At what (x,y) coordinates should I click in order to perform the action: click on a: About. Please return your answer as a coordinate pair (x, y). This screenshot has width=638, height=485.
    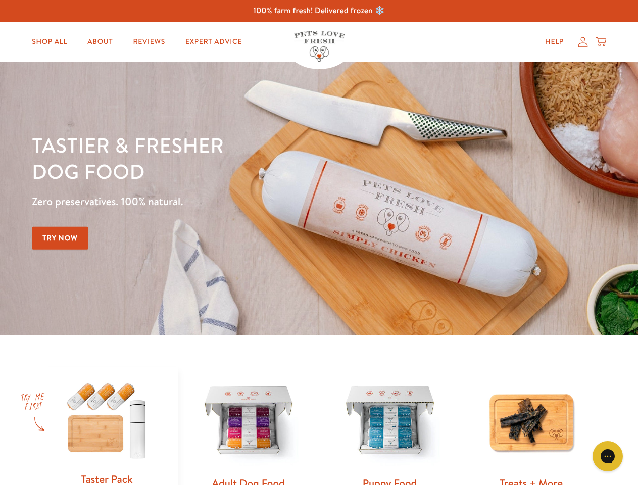
    Looking at the image, I should click on (100, 42).